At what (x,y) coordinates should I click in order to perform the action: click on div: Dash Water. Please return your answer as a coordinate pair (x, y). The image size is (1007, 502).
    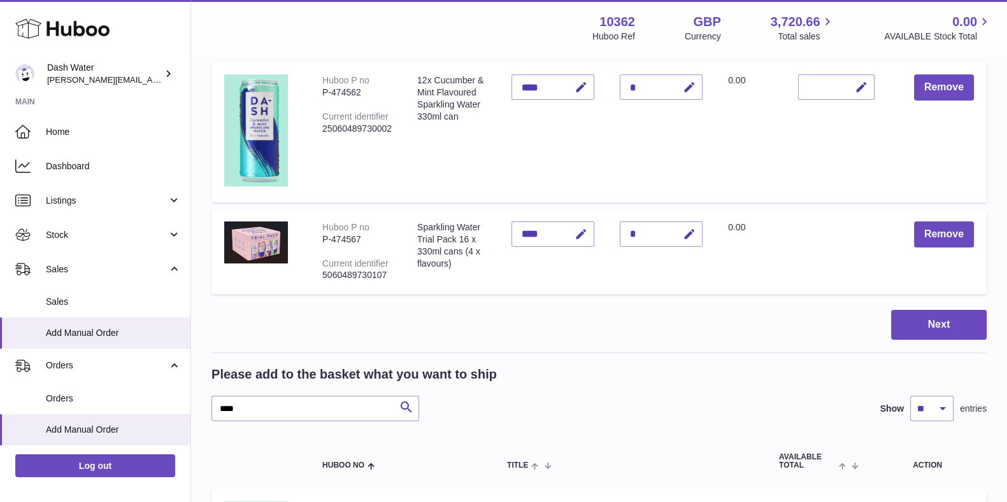
    Looking at the image, I should click on (104, 74).